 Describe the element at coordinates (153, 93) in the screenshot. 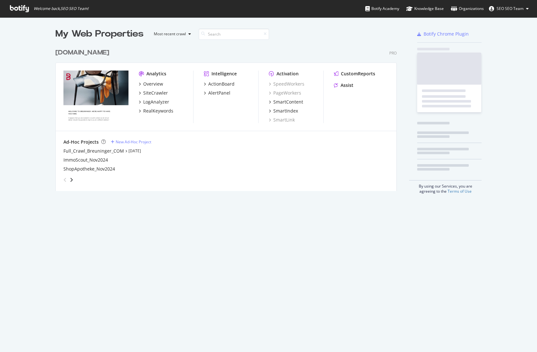

I see `a: SiteCrawler` at that location.